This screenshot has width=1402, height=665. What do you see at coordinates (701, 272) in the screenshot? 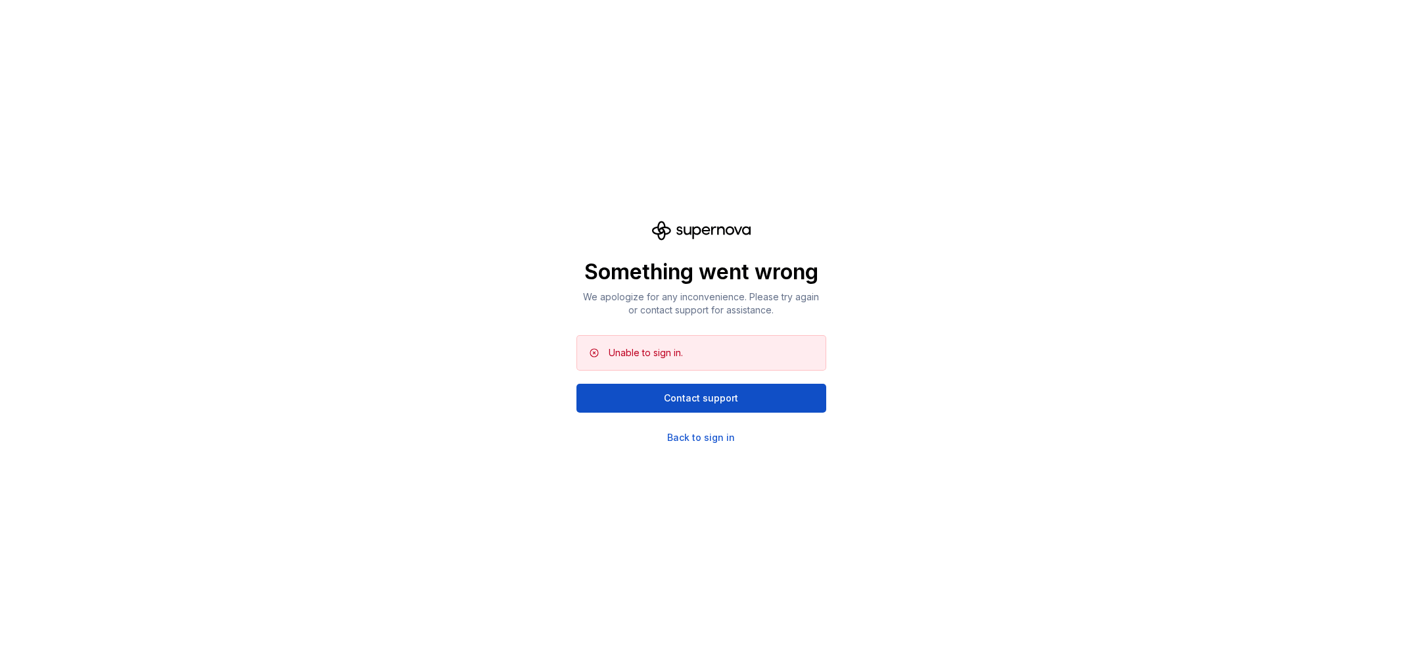
I see `p: Something went wrong` at bounding box center [701, 272].